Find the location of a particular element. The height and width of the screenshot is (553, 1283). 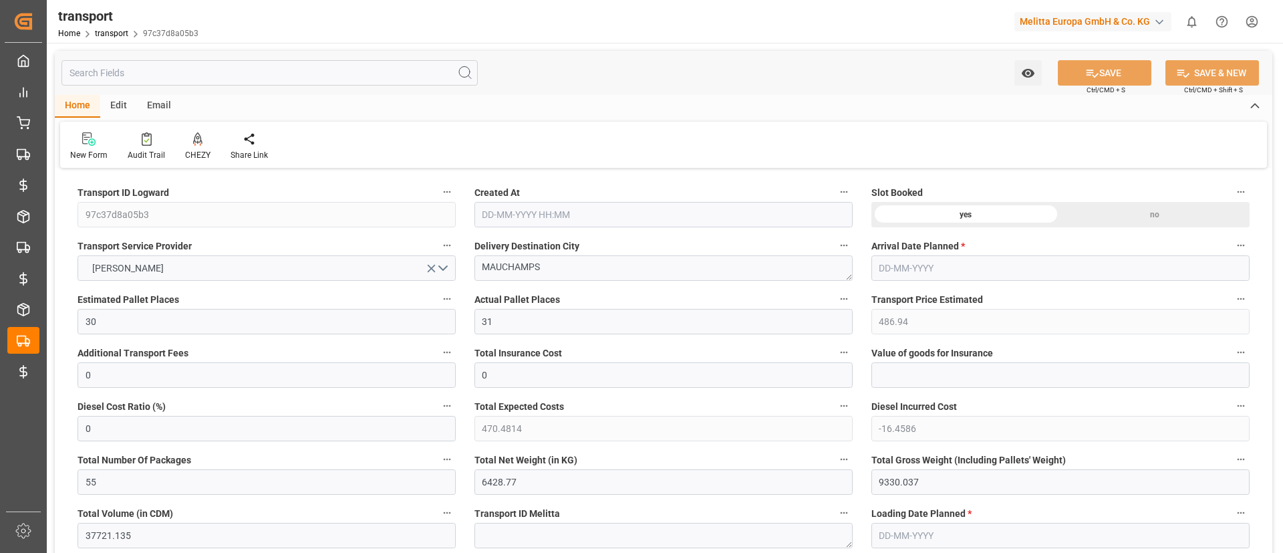

button: Loading Date Planned * is located at coordinates (1241, 513).